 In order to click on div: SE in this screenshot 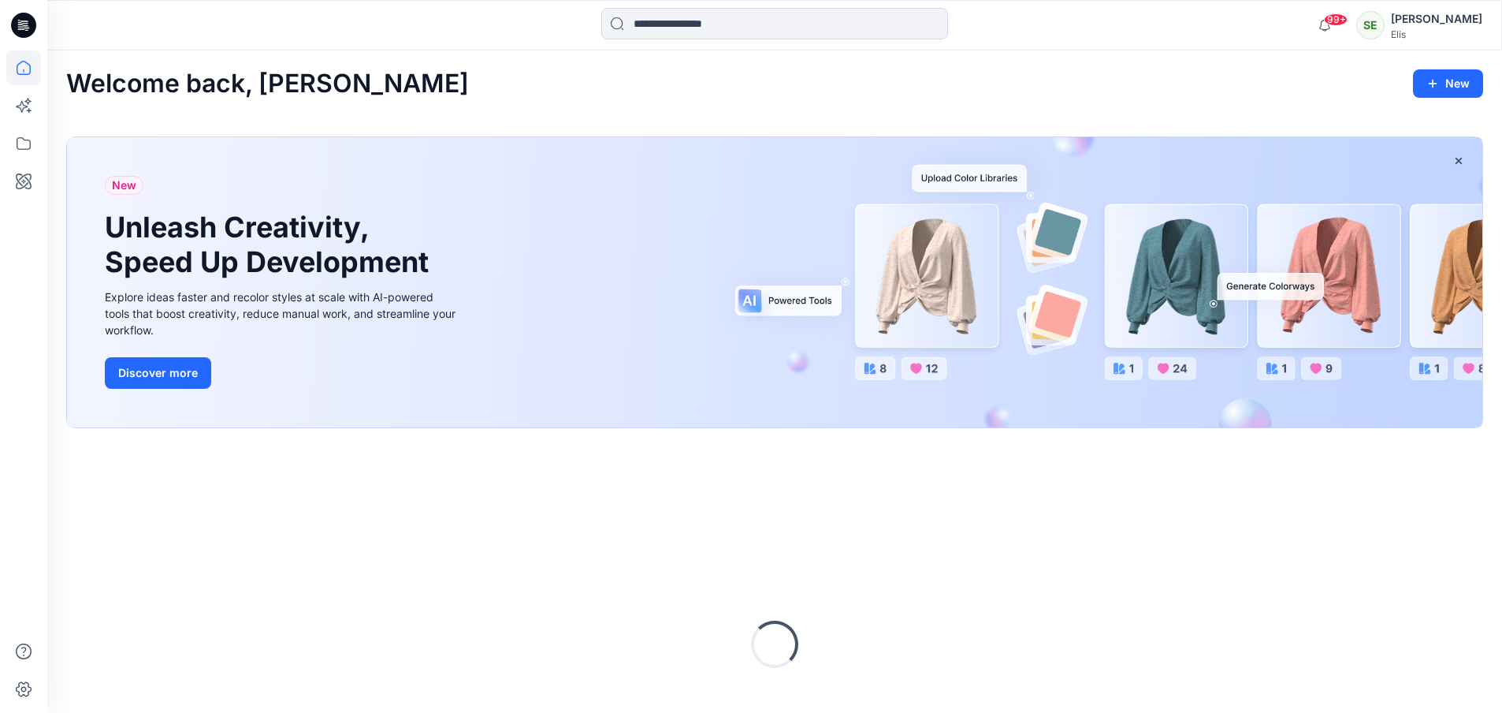, I will do `click(1371, 25)`.